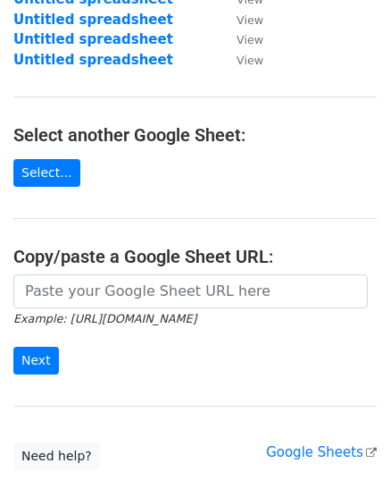  I want to click on h4: Copy/paste a Google Sheet URL:, so click(195, 256).